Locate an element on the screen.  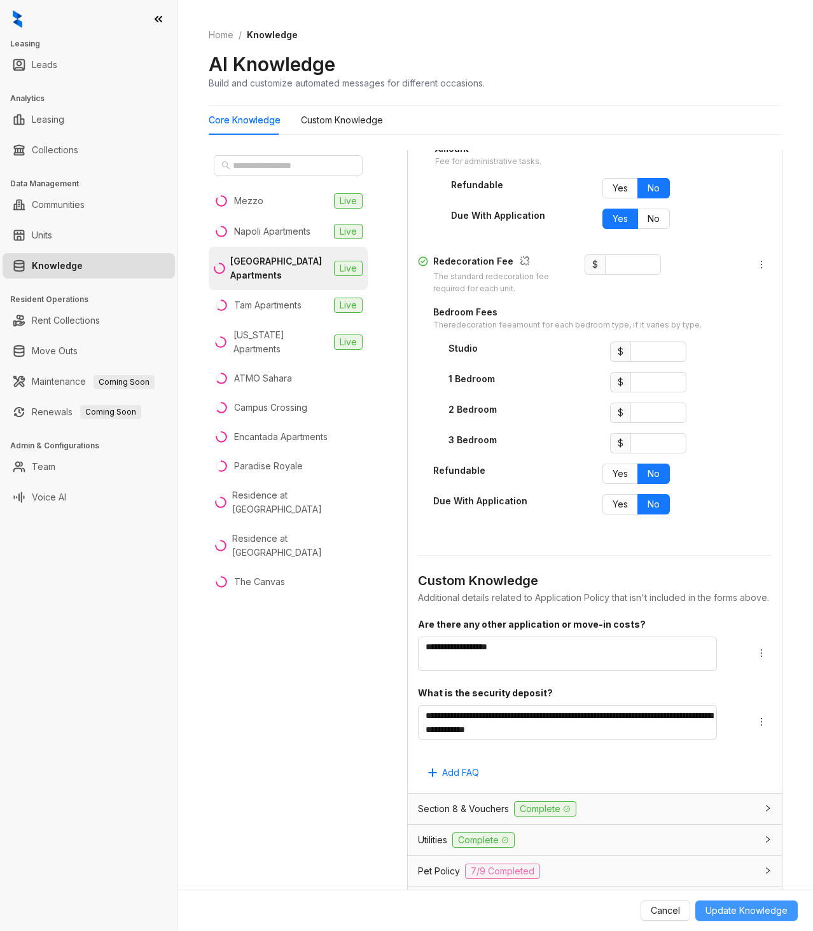
a: Units is located at coordinates (42, 235).